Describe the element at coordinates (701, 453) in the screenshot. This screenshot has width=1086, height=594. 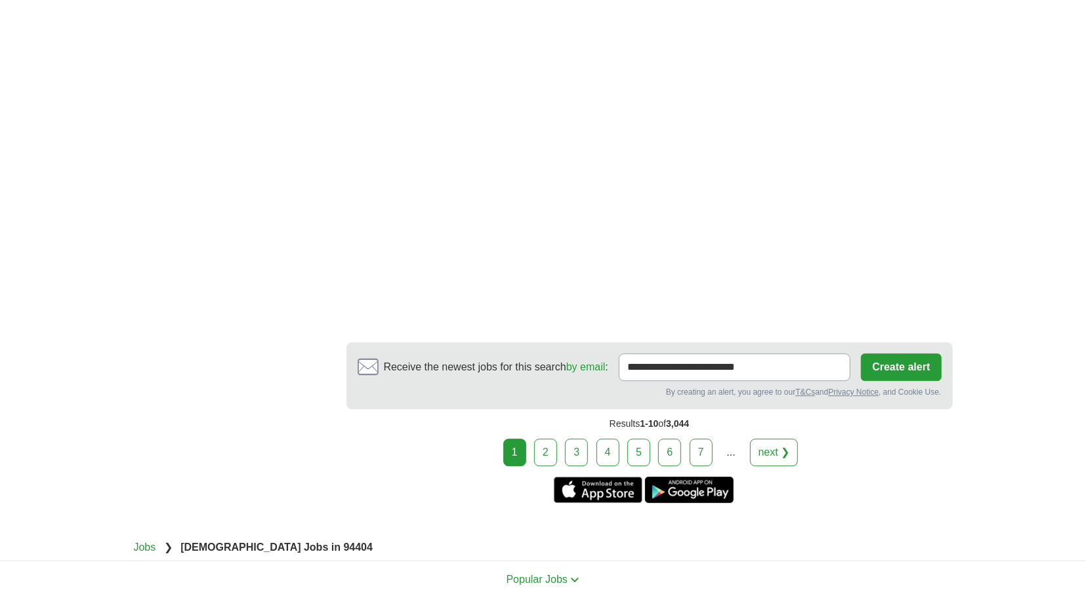
I see `a: 7` at that location.